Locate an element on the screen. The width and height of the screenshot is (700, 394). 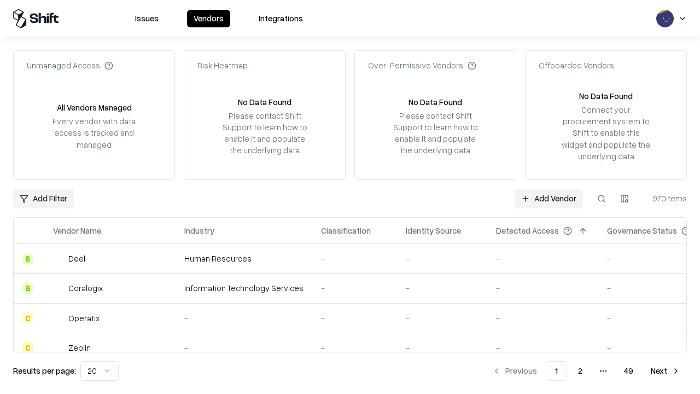
div: Operatix is located at coordinates (84, 318).